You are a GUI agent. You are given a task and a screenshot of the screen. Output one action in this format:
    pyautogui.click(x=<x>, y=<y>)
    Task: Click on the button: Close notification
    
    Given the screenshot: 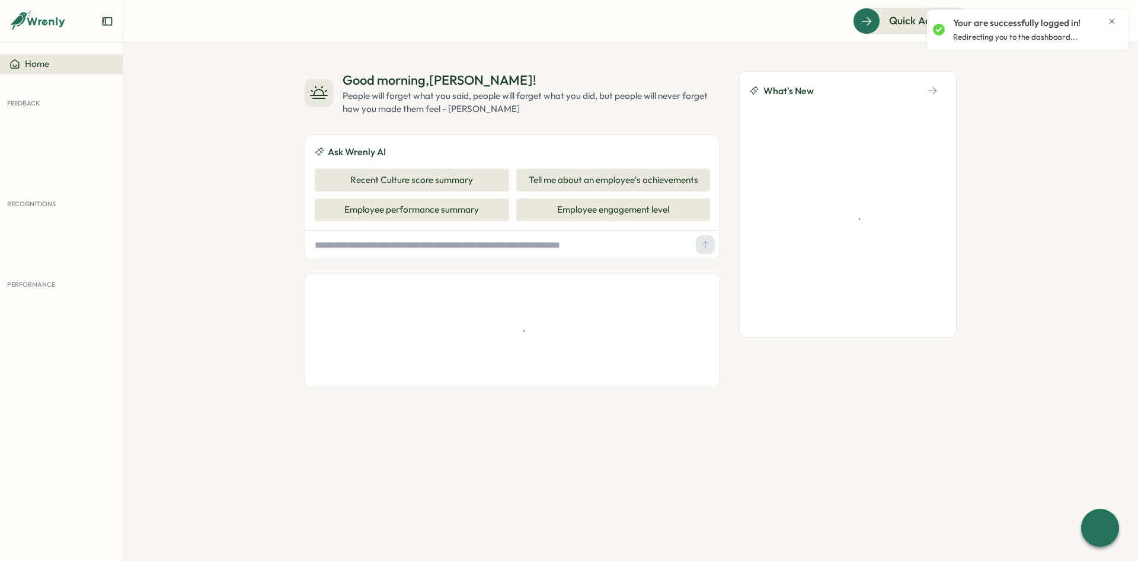 What is the action you would take?
    pyautogui.click(x=1112, y=21)
    